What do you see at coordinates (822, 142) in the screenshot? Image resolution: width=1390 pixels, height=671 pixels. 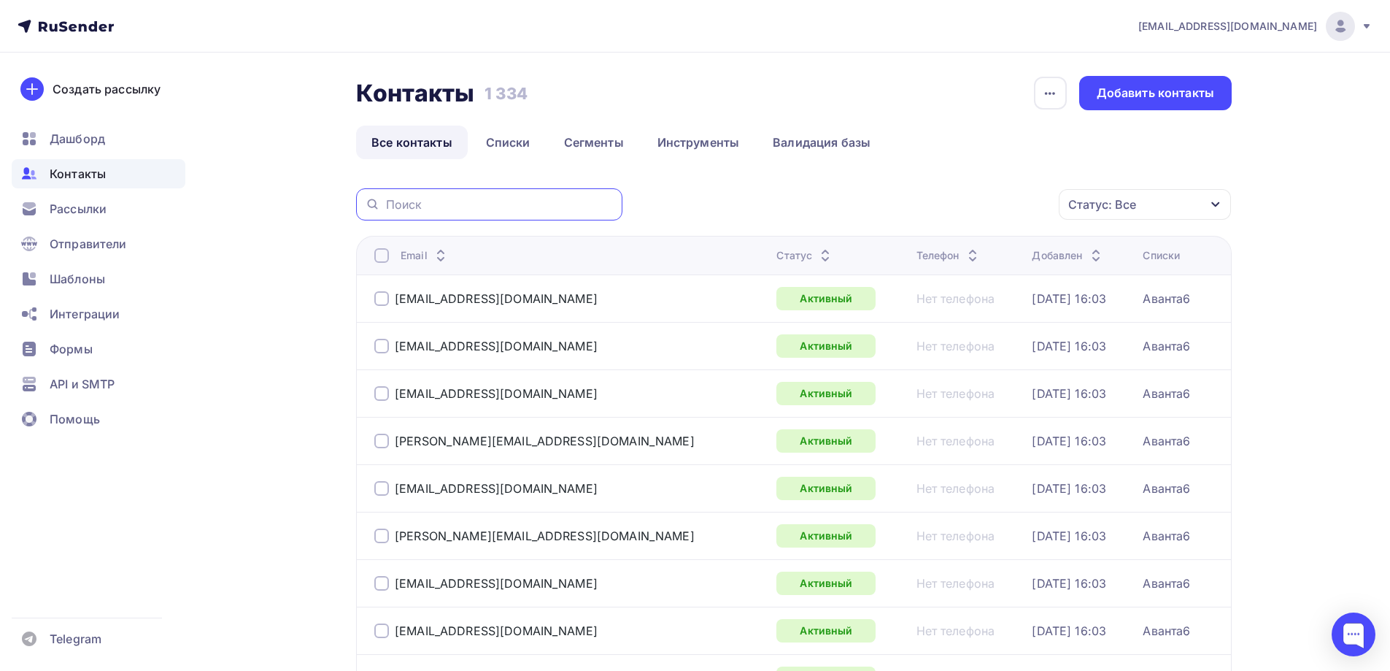 I see `a: Валидация базы` at bounding box center [822, 142].